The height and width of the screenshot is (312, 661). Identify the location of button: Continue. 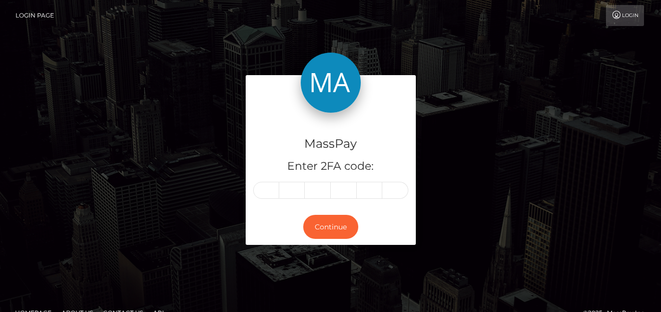
(331, 227).